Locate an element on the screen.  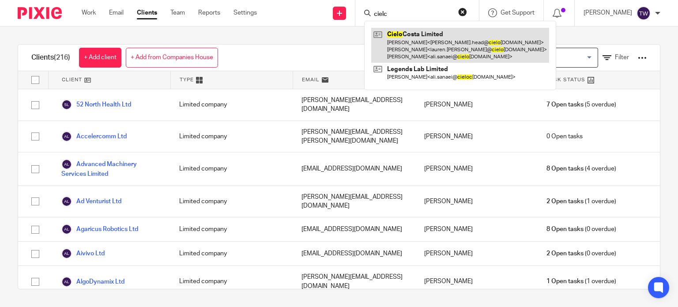
span: (5 overdue) is located at coordinates (581, 105).